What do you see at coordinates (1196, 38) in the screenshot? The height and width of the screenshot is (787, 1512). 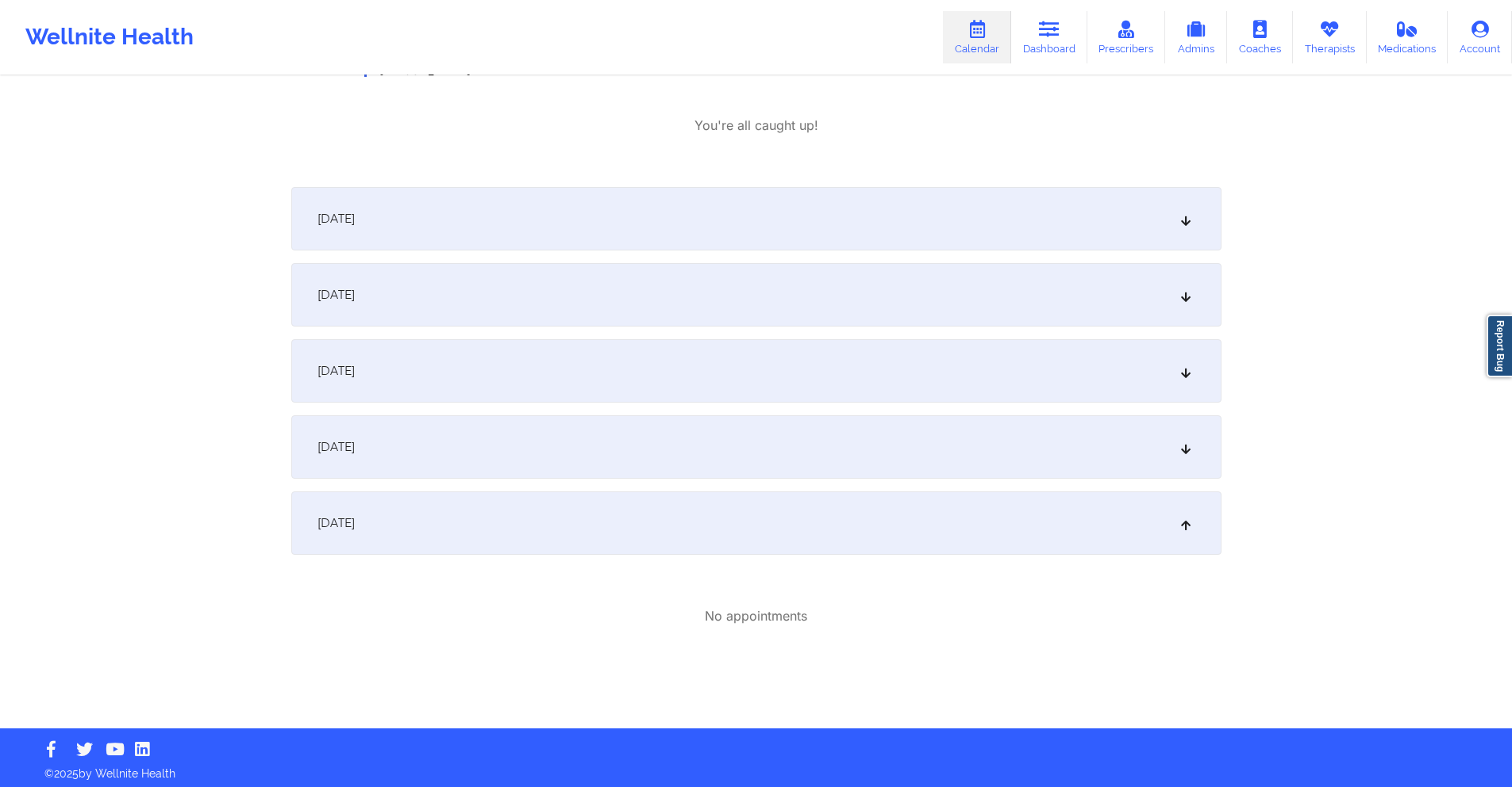 I see `a: Admins` at bounding box center [1196, 38].